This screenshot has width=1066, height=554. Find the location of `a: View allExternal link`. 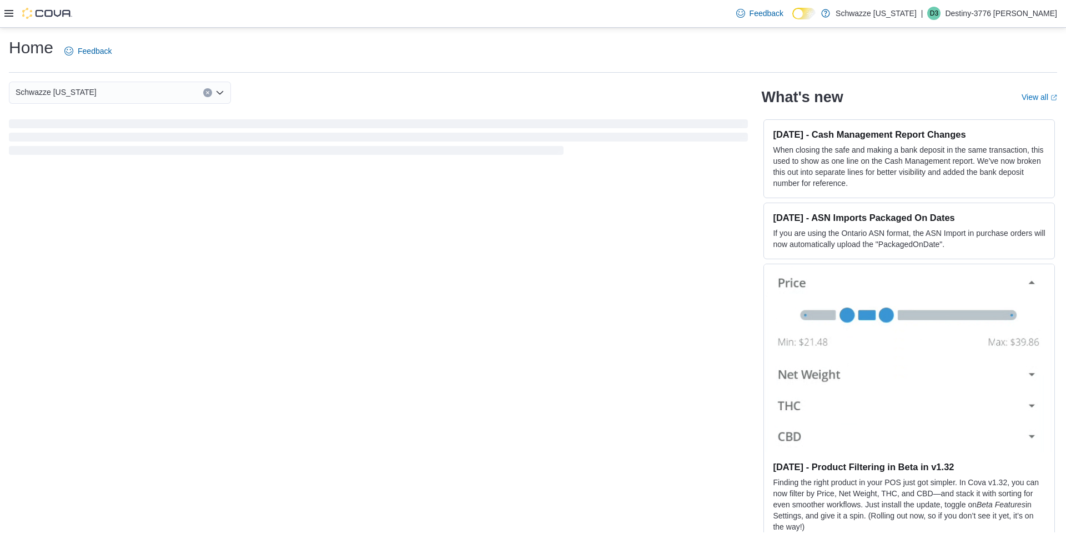

a: View allExternal link is located at coordinates (1039, 97).